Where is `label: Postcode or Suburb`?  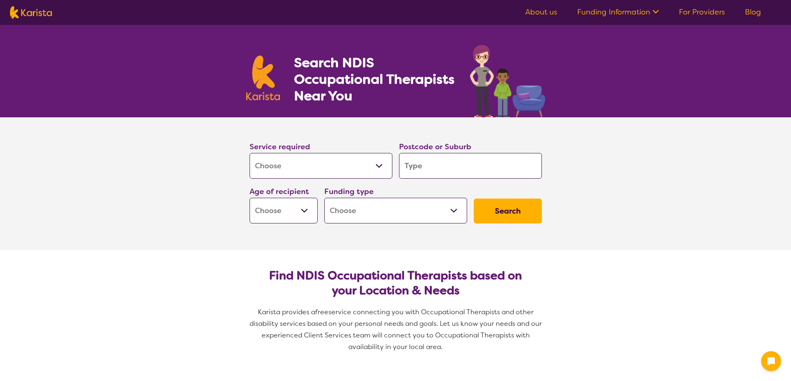 label: Postcode or Suburb is located at coordinates (435, 147).